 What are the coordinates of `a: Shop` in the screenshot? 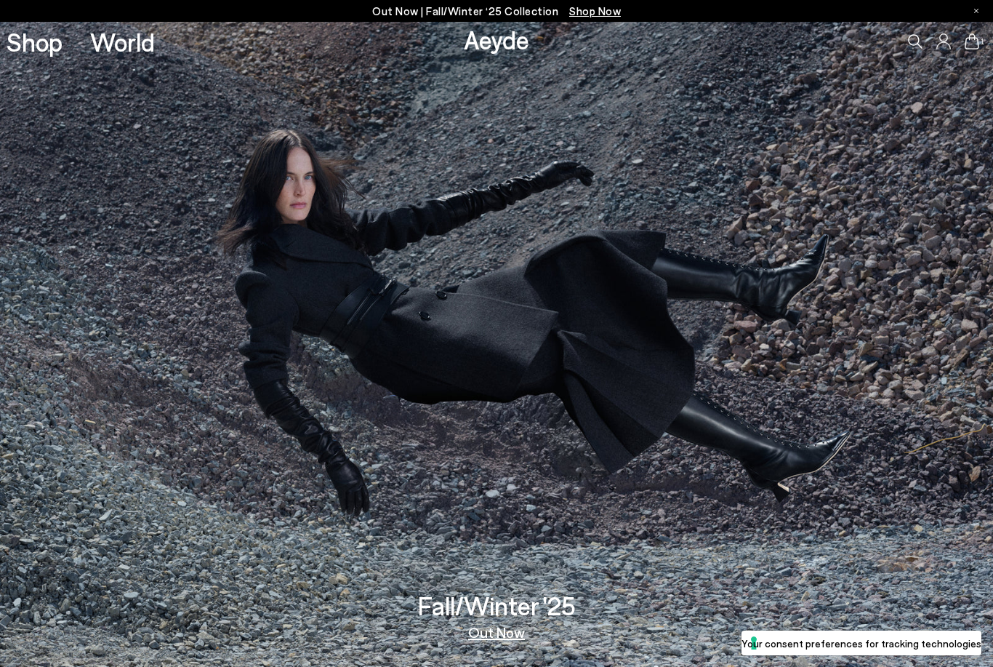 It's located at (34, 41).